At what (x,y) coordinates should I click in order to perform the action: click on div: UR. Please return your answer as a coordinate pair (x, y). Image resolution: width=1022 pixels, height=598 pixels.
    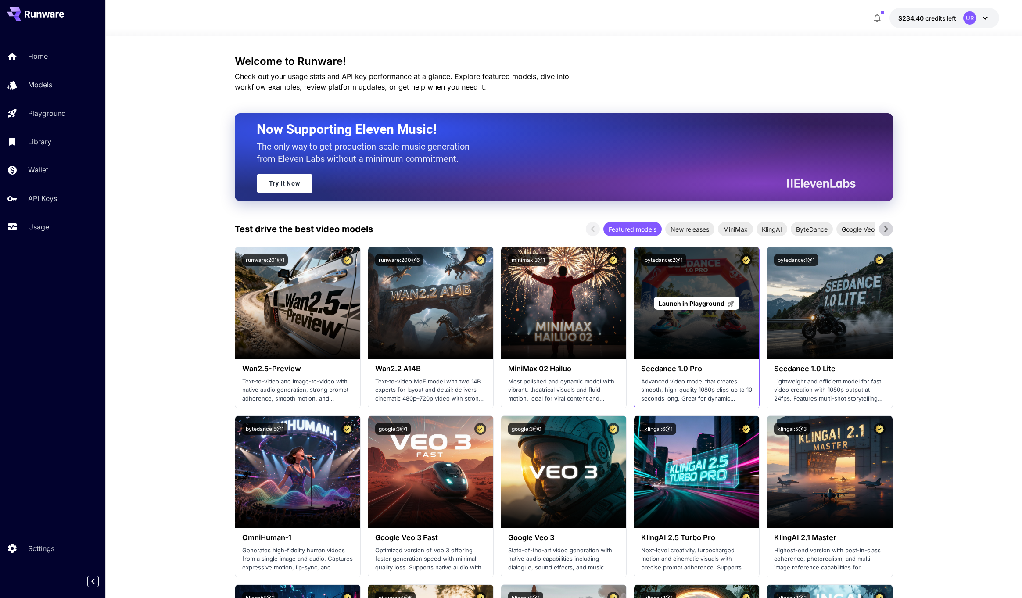
    Looking at the image, I should click on (970, 18).